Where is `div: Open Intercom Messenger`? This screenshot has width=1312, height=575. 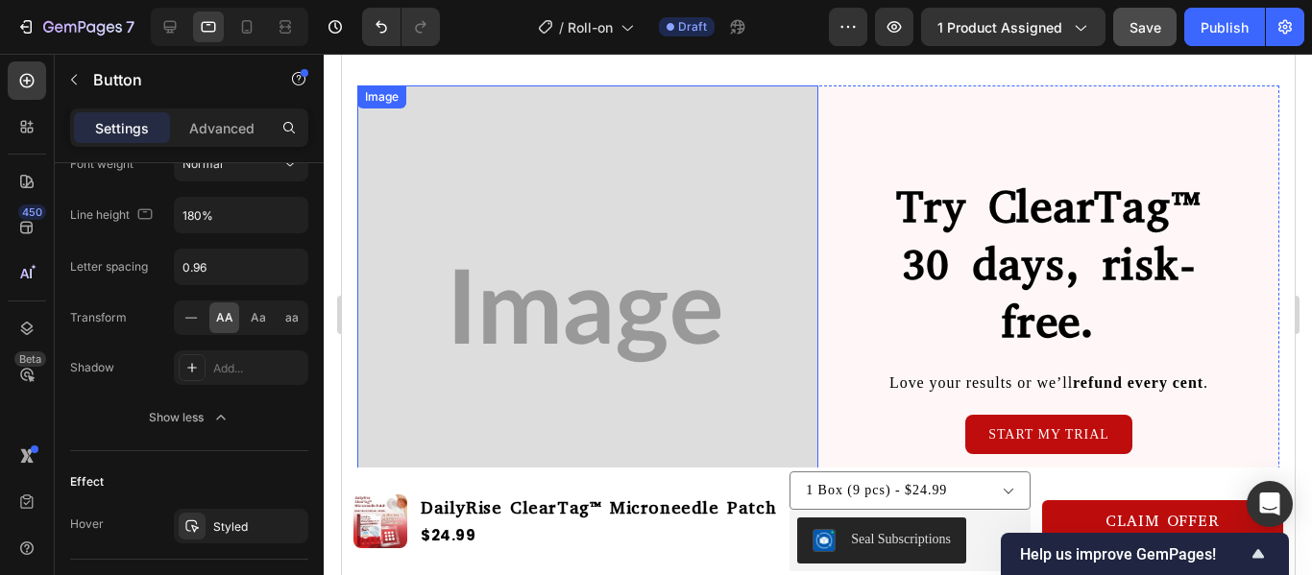 div: Open Intercom Messenger is located at coordinates (1270, 504).